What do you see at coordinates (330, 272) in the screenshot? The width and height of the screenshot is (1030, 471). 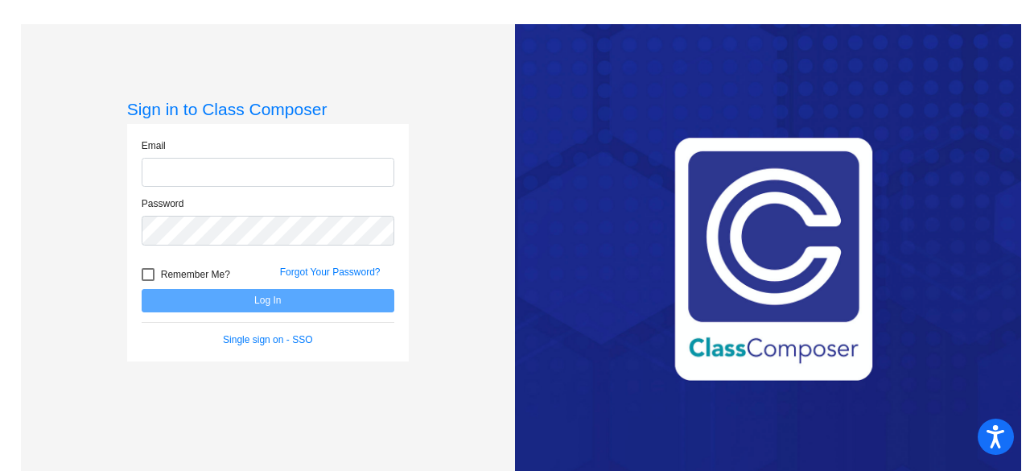 I see `a: Forgot Your Password?` at bounding box center [330, 272].